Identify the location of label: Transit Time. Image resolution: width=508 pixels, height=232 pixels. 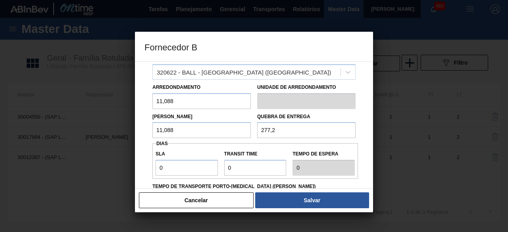
(255, 154).